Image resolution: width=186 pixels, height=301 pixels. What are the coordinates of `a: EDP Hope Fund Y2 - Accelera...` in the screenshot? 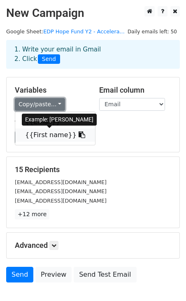 It's located at (84, 31).